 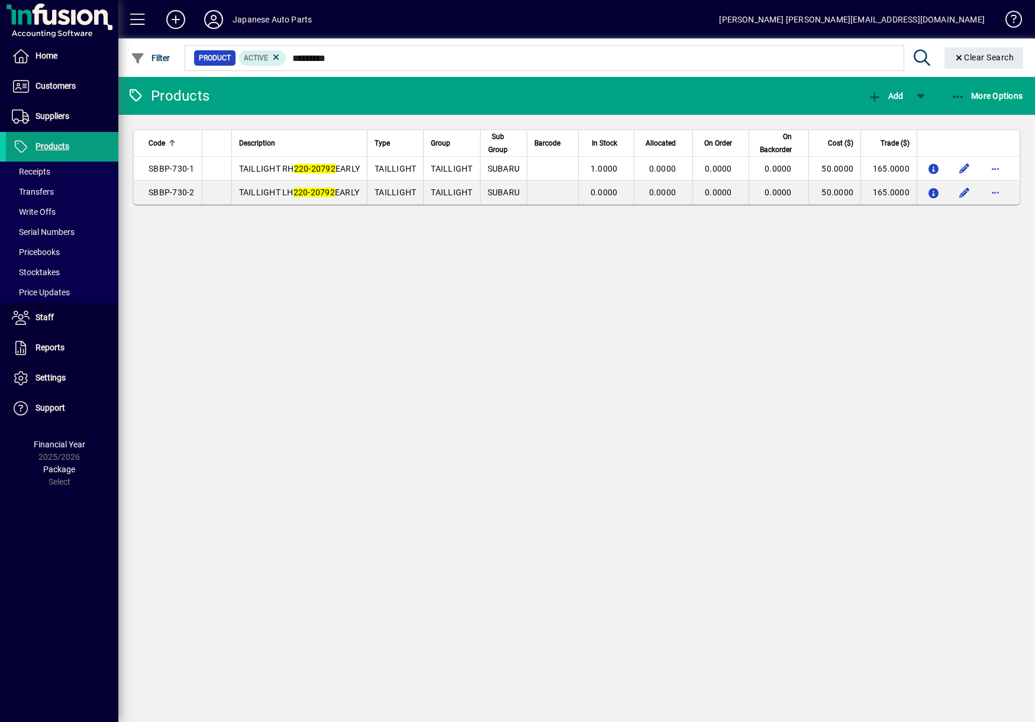 I want to click on a: Stocktakes, so click(x=62, y=272).